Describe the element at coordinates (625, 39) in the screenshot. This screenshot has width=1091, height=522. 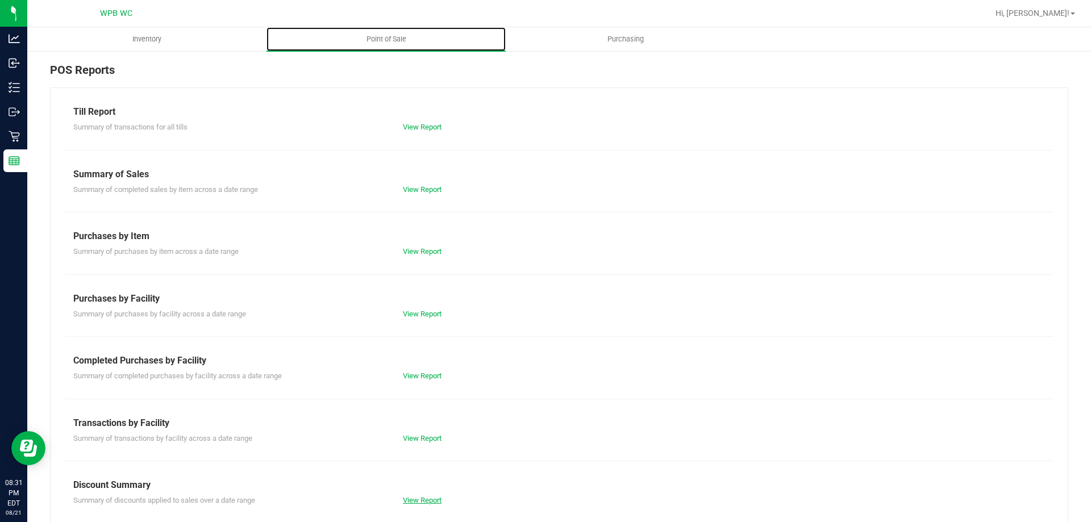
I see `a: Purchasing` at that location.